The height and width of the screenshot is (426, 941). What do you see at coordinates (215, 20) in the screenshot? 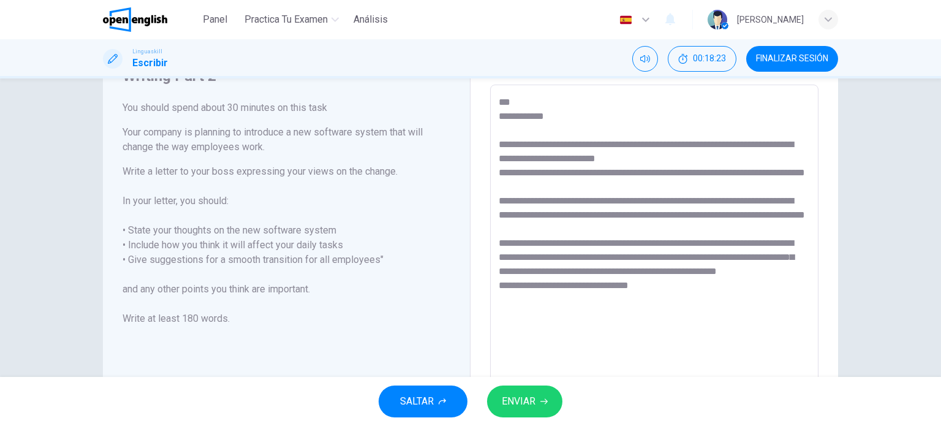
I see `button: Panel` at bounding box center [215, 20].